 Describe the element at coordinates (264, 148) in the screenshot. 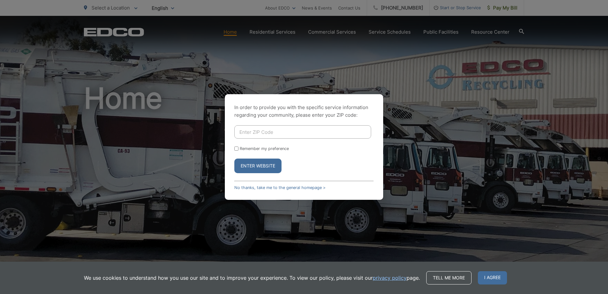

I see `label: Remember my preference` at that location.